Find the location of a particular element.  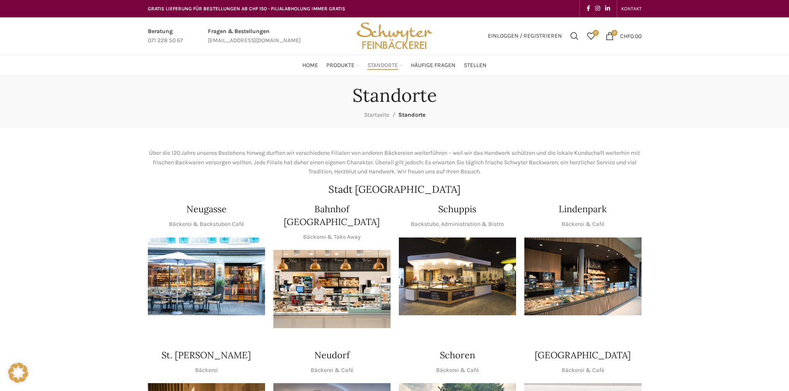

a: Site logo is located at coordinates (394, 35).